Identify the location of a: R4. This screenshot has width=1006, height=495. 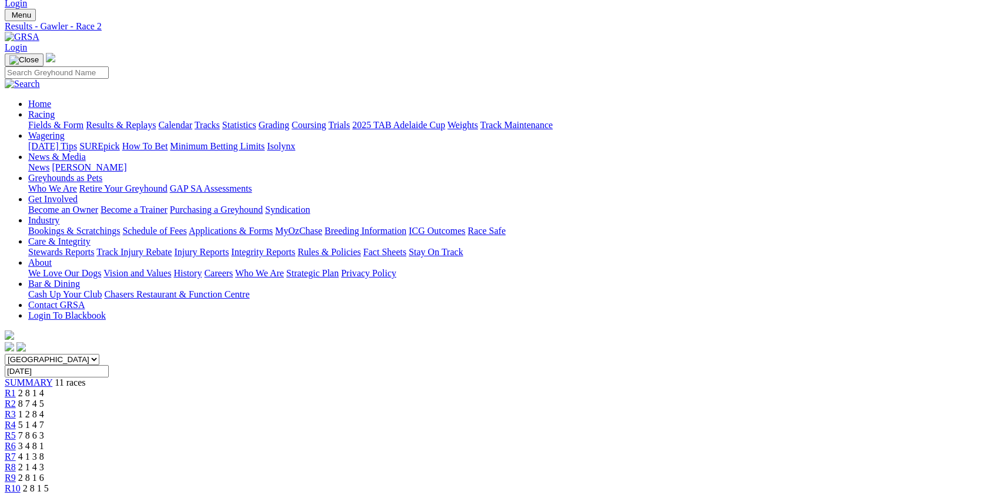
(10, 424).